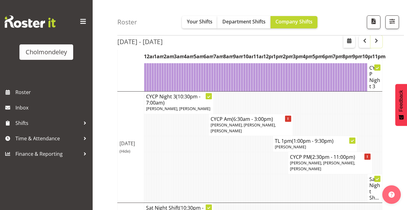 This screenshot has height=210, width=407. What do you see at coordinates (159, 56) in the screenshot?
I see `th: 1am` at bounding box center [159, 56].